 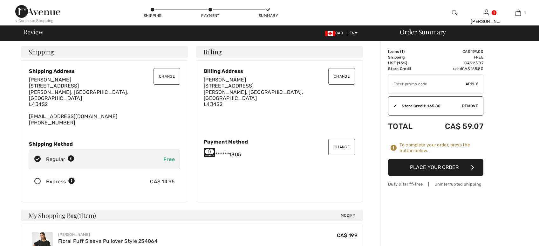 I want to click on span: CA$ 165.80, so click(x=473, y=69).